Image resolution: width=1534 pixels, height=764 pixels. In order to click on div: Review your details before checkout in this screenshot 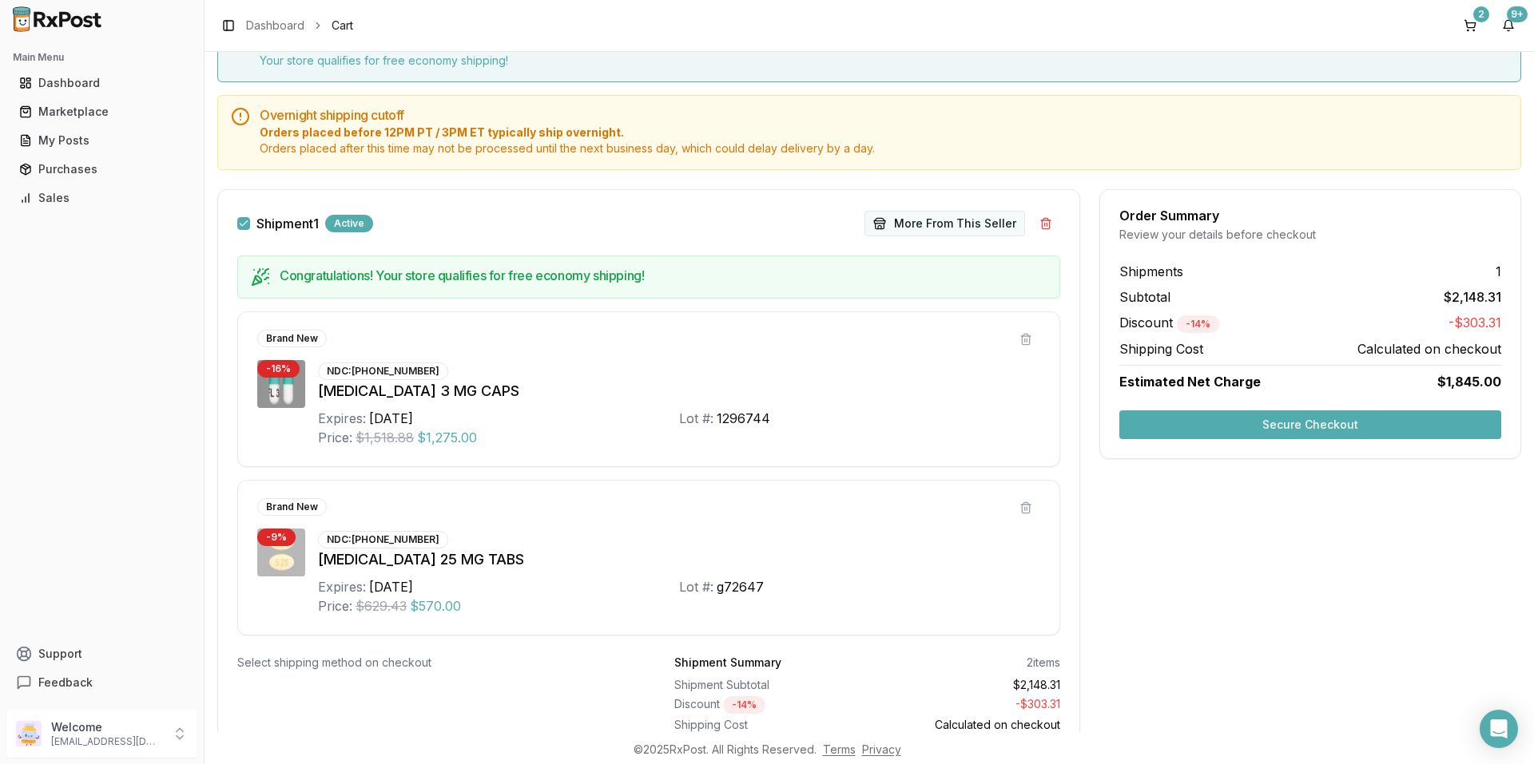, I will do `click(1310, 235)`.